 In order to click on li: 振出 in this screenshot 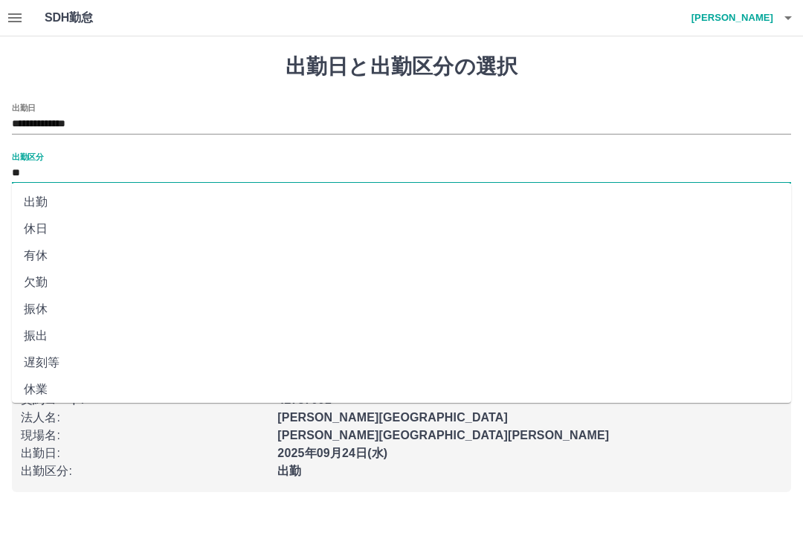, I will do `click(401, 336)`.